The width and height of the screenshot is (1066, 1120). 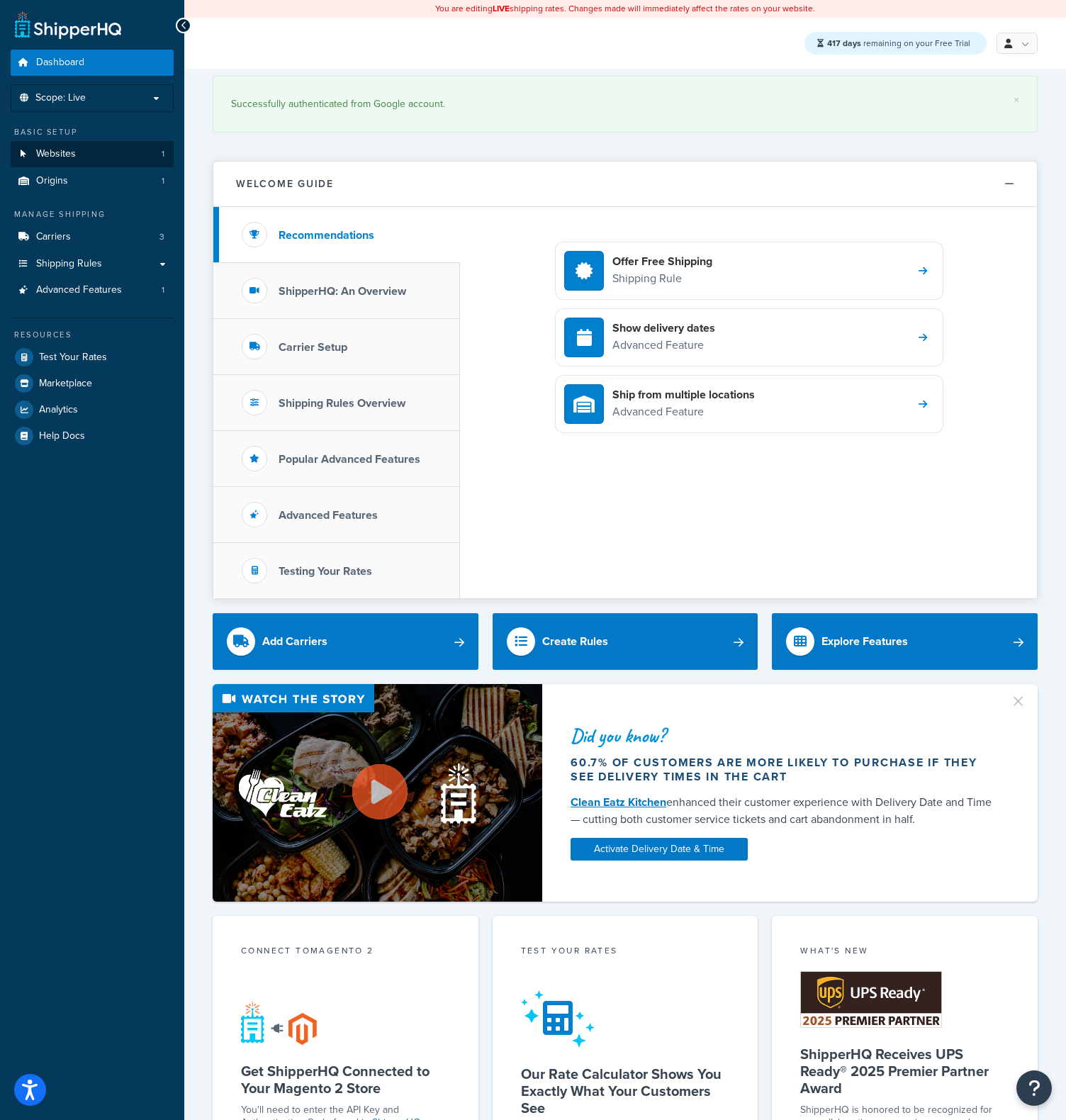 I want to click on div: Basic Setup, so click(x=92, y=132).